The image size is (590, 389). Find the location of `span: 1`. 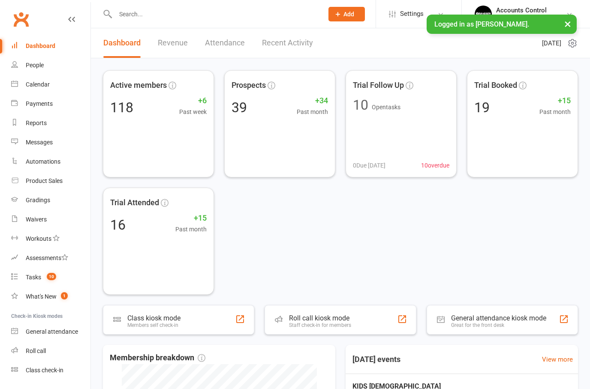

span: 1 is located at coordinates (64, 296).